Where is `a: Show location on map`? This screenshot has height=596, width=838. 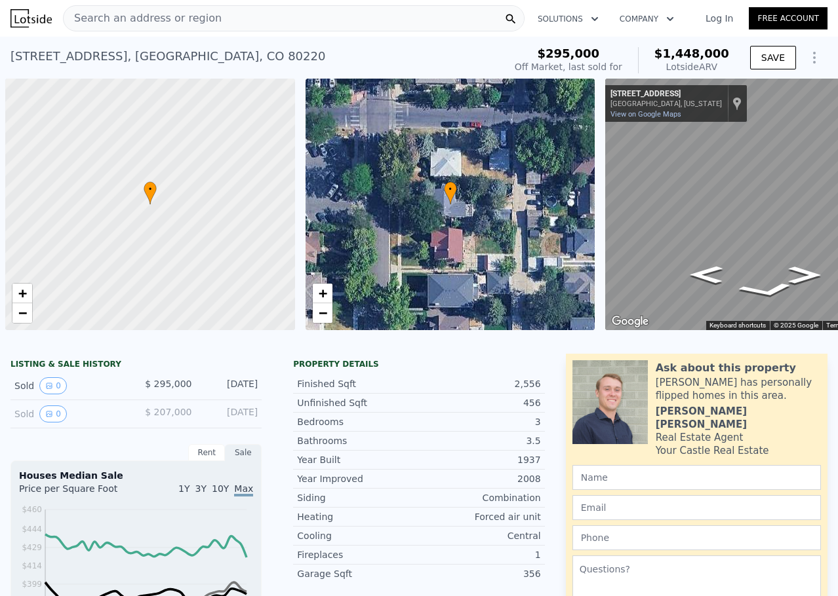 a: Show location on map is located at coordinates (737, 104).